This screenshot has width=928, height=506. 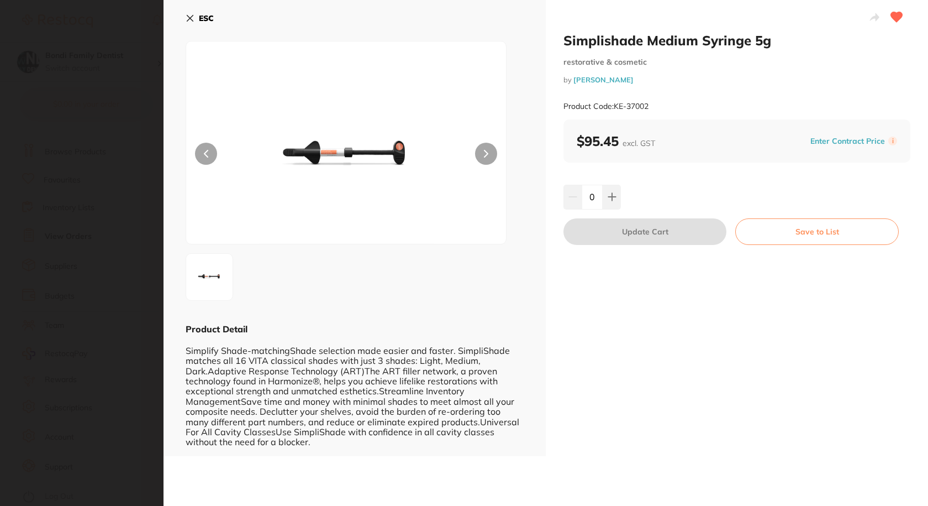 What do you see at coordinates (645, 232) in the screenshot?
I see `button: Update Cart` at bounding box center [645, 232].